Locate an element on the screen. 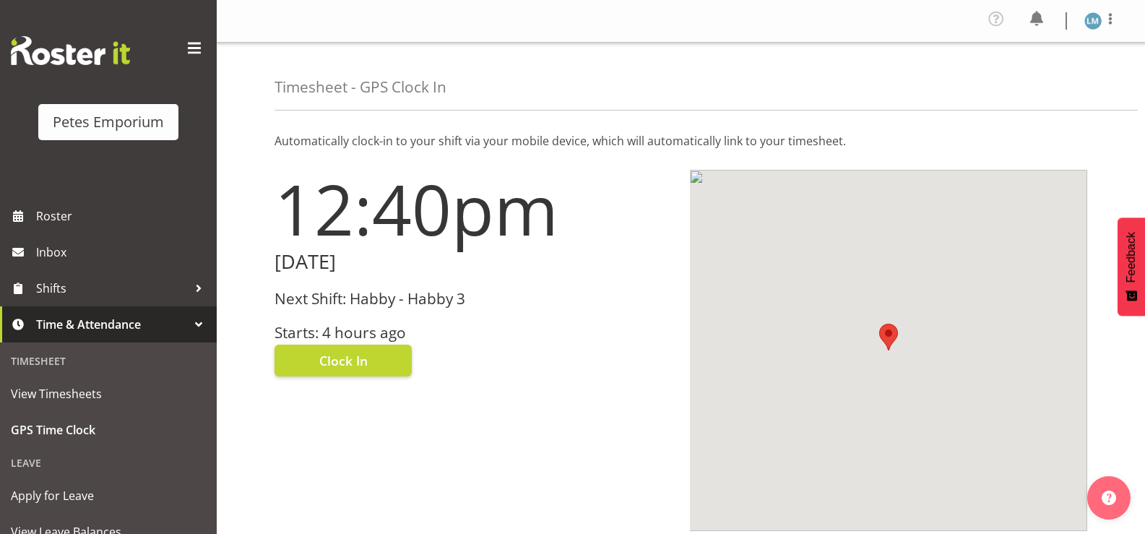  span: GPS Time Clock is located at coordinates (108, 430).